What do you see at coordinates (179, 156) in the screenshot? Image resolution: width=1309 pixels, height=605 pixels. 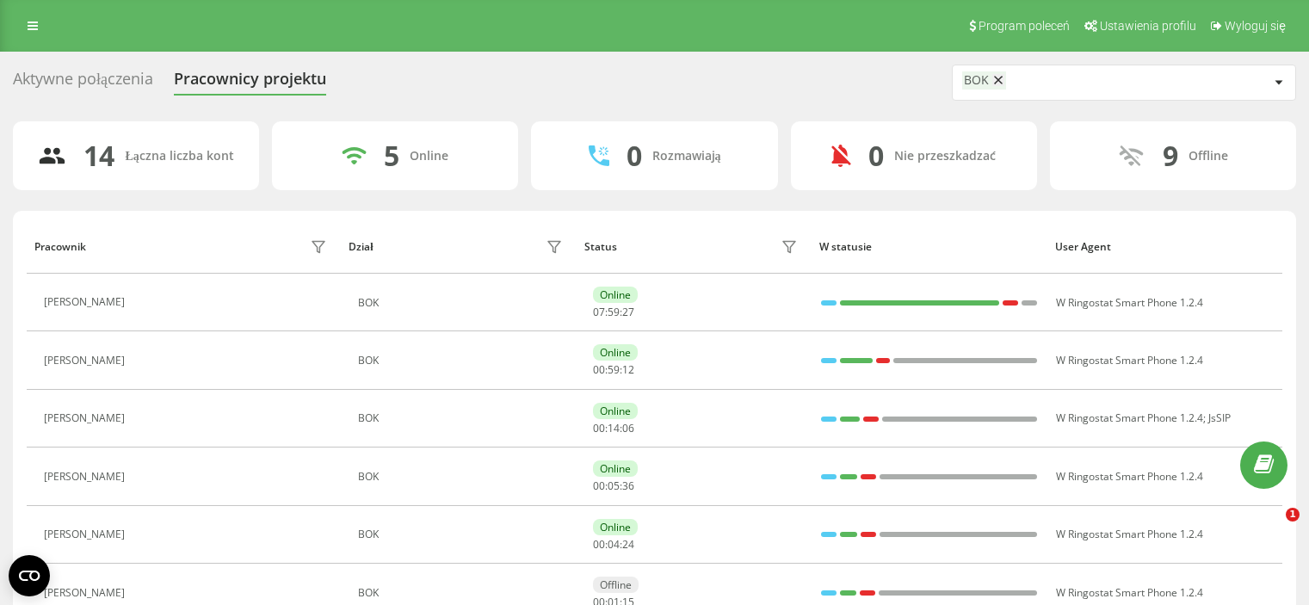 I see `div: Łączna liczba kont` at bounding box center [179, 156].